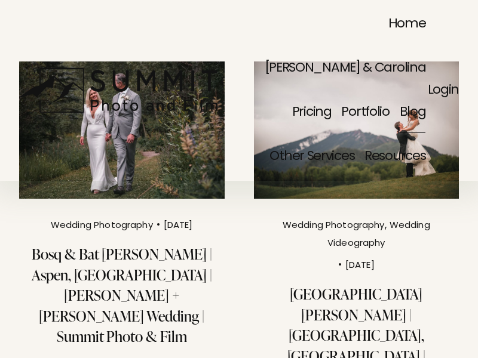 The image size is (478, 358). Describe the element at coordinates (365, 113) in the screenshot. I see `a: Portfolio` at that location.